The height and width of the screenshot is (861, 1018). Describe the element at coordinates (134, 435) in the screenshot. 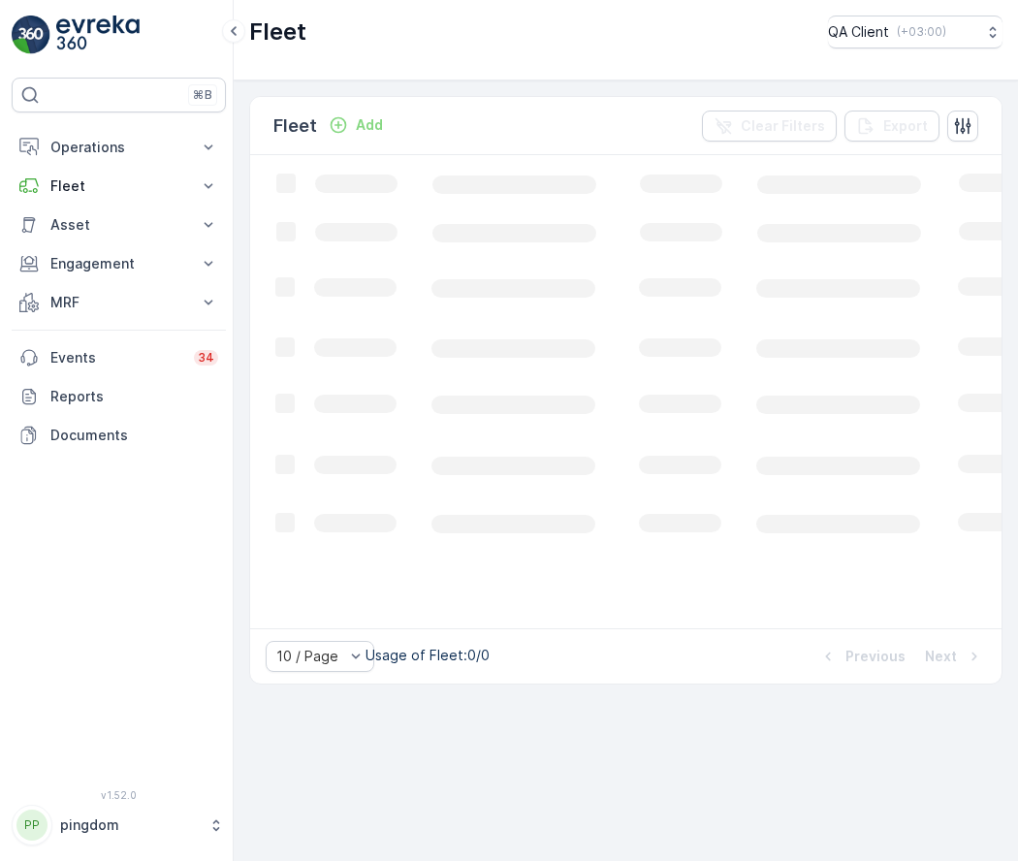

I see `p: Documents` at that location.